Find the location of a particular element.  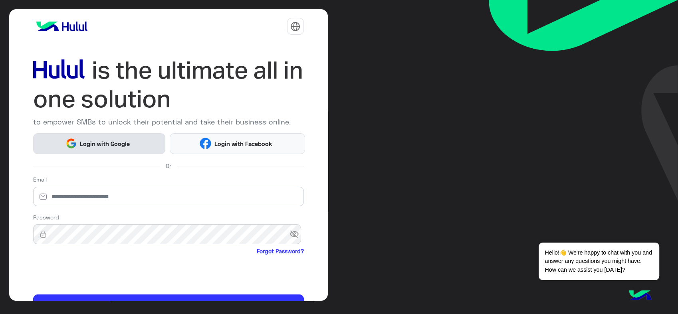

img: Google is located at coordinates (71, 143).